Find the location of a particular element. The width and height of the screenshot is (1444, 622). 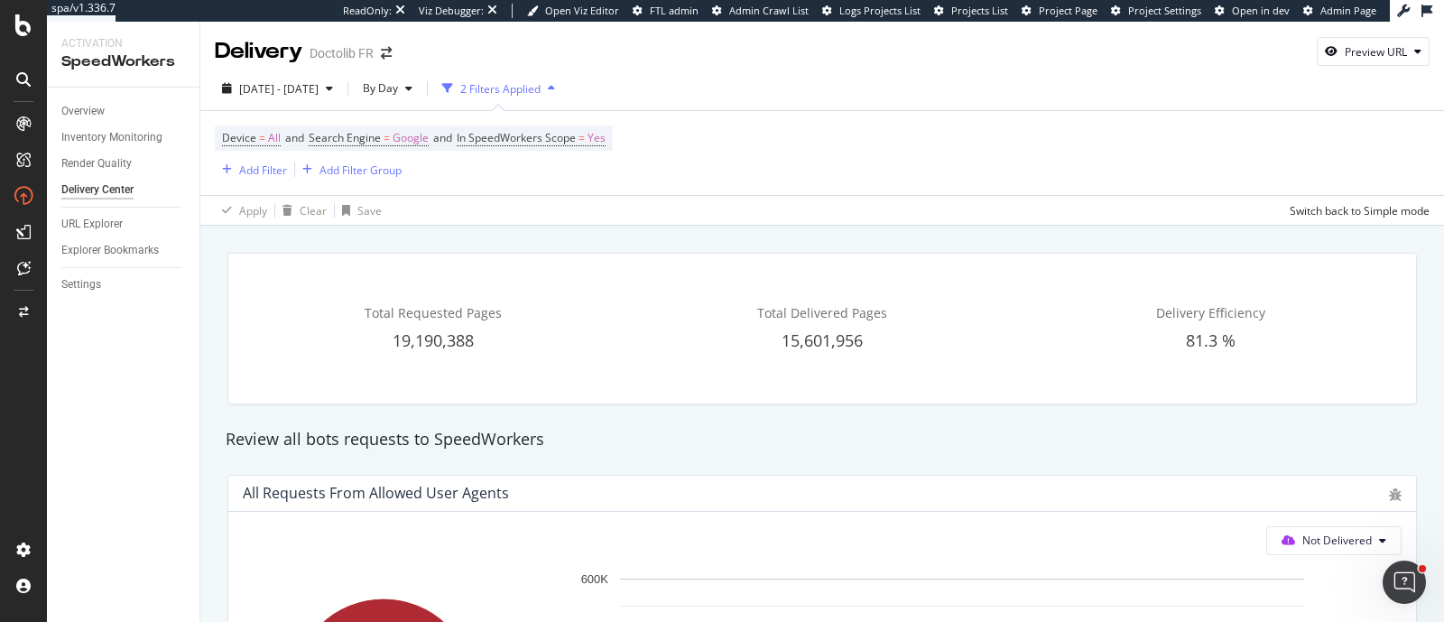

a: Project Page is located at coordinates (1060, 11).